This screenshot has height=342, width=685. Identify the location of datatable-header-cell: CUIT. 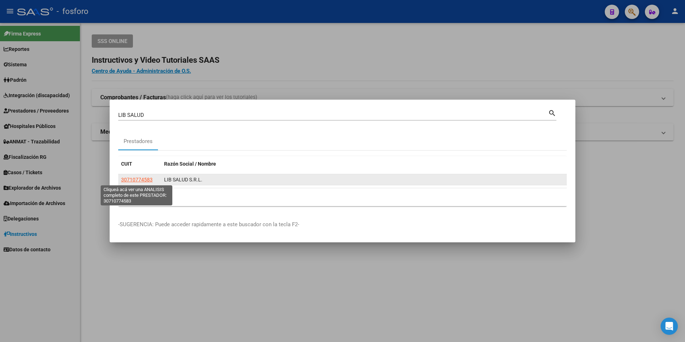
(140, 164).